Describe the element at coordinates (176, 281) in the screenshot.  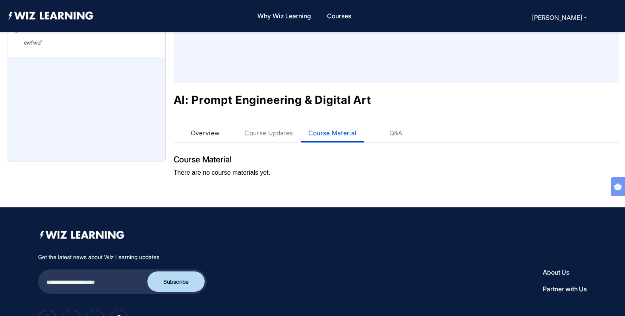
I see `button: Subscribe` at that location.